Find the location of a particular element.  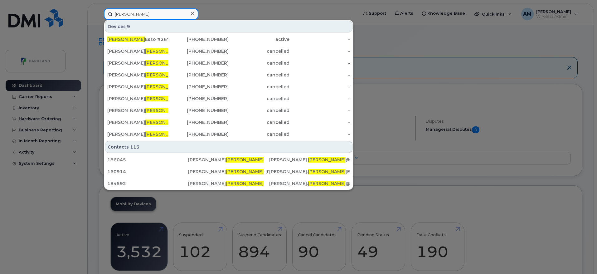

span: 9 is located at coordinates (129, 27).